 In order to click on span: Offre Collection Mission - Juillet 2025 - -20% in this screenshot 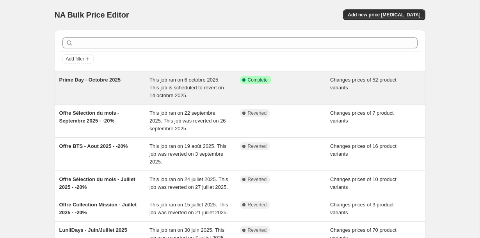, I will do `click(98, 209)`.